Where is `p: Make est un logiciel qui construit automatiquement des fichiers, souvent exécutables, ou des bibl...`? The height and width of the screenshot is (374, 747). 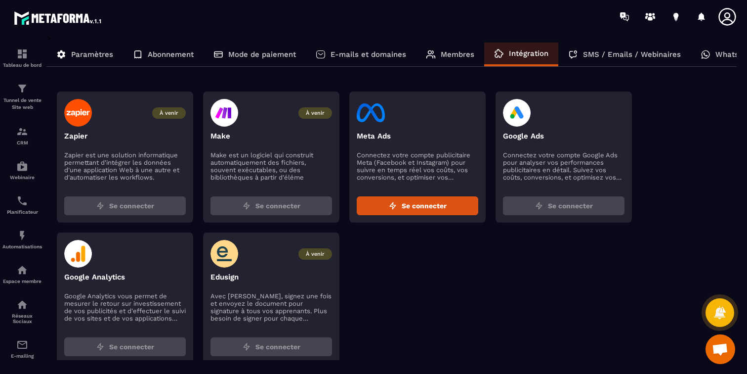 p: Make est un logiciel qui construit automatiquement des fichiers, souvent exécutables, ou des bibl... is located at coordinates (271, 166).